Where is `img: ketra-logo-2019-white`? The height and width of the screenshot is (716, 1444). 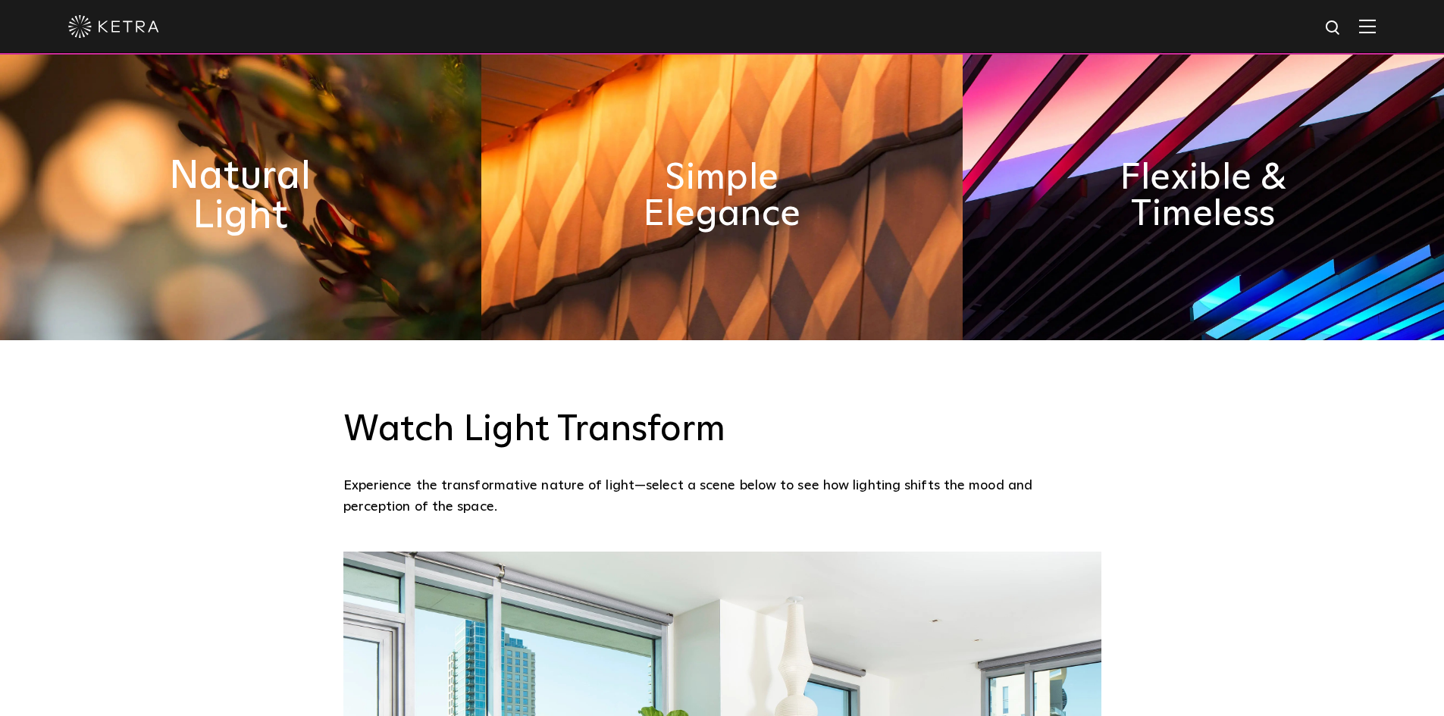
img: ketra-logo-2019-white is located at coordinates (114, 27).